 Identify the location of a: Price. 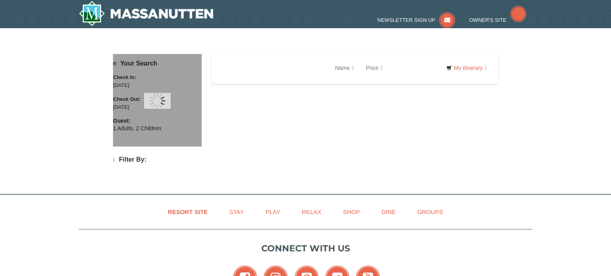
(374, 68).